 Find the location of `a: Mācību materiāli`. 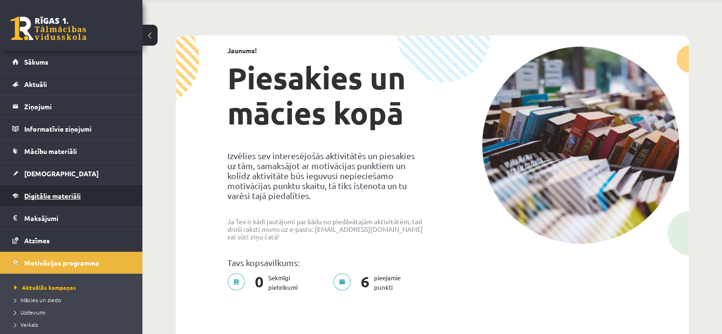

a: Mācību materiāli is located at coordinates (71, 151).